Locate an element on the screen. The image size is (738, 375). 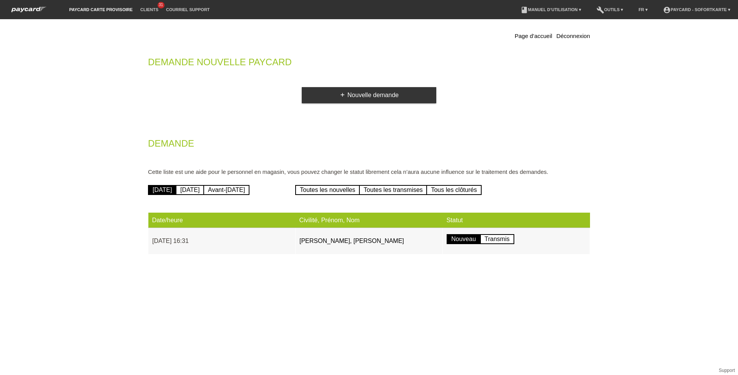
th: Statut is located at coordinates (516, 221).